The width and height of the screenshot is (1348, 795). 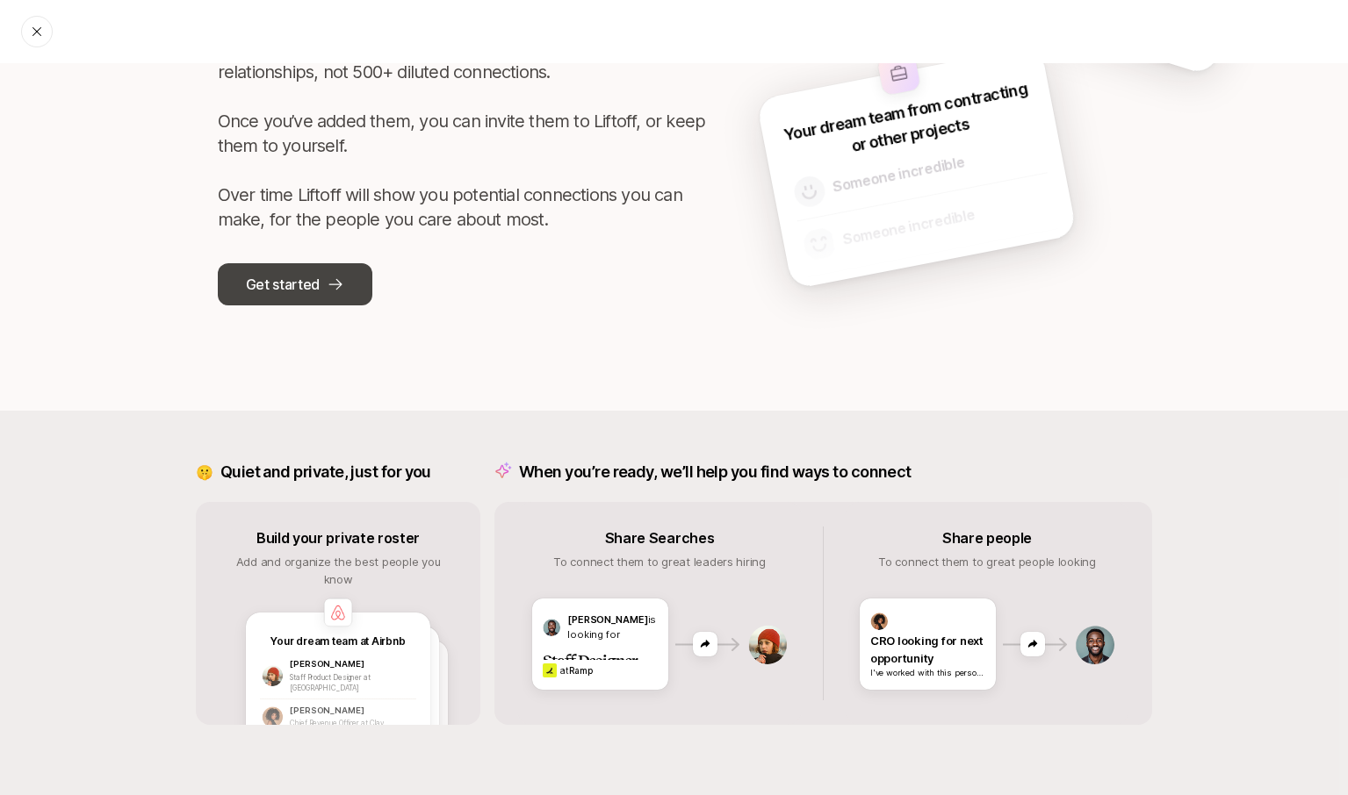 What do you see at coordinates (338, 538) in the screenshot?
I see `p: Build your private roster` at bounding box center [338, 538].